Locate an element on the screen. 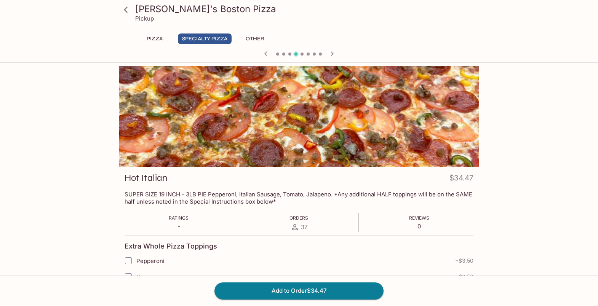 Image resolution: width=598 pixels, height=306 pixels. span: Orders is located at coordinates (298, 218).